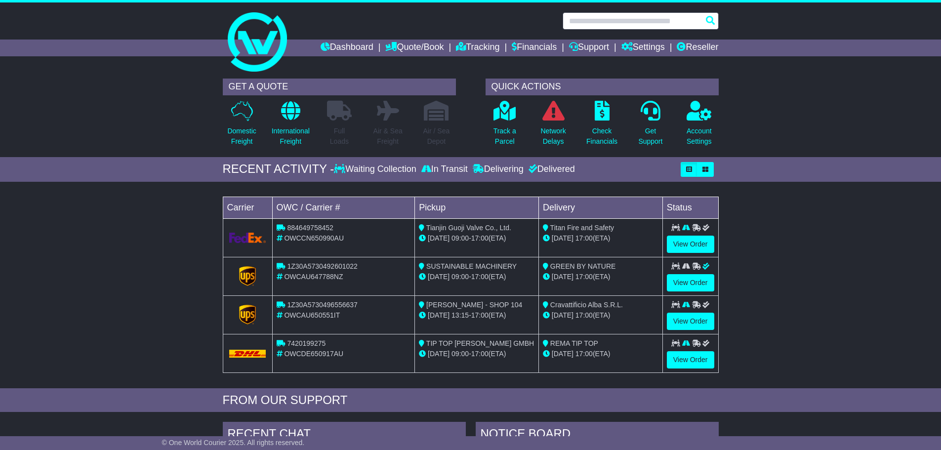 Image resolution: width=941 pixels, height=450 pixels. I want to click on img: DHL.png, so click(248, 354).